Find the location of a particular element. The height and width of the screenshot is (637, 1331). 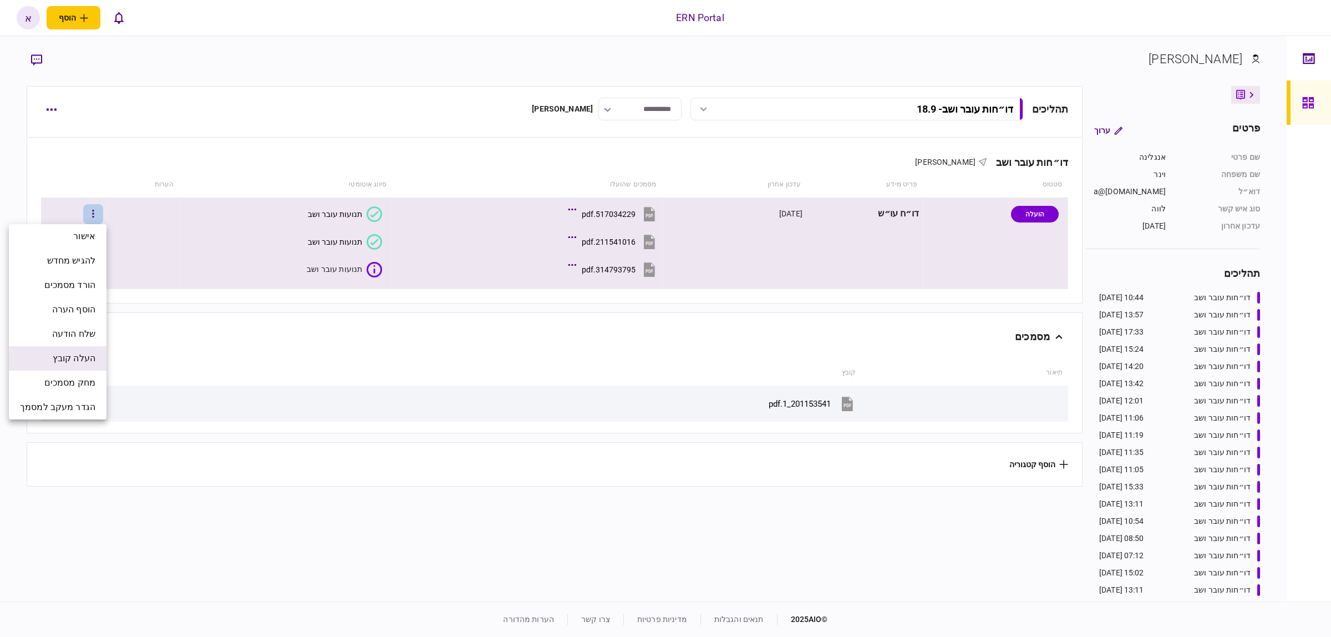

span: הוסף הערה is located at coordinates (74, 309).